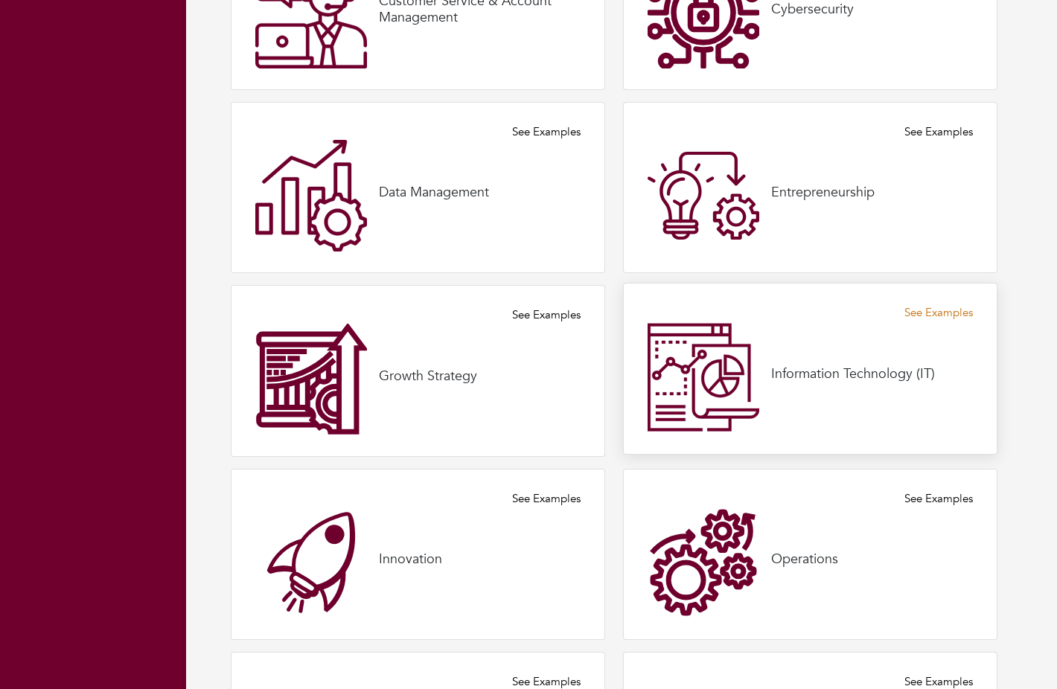 The height and width of the screenshot is (689, 1057). What do you see at coordinates (804, 560) in the screenshot?
I see `h4: Operations` at bounding box center [804, 560].